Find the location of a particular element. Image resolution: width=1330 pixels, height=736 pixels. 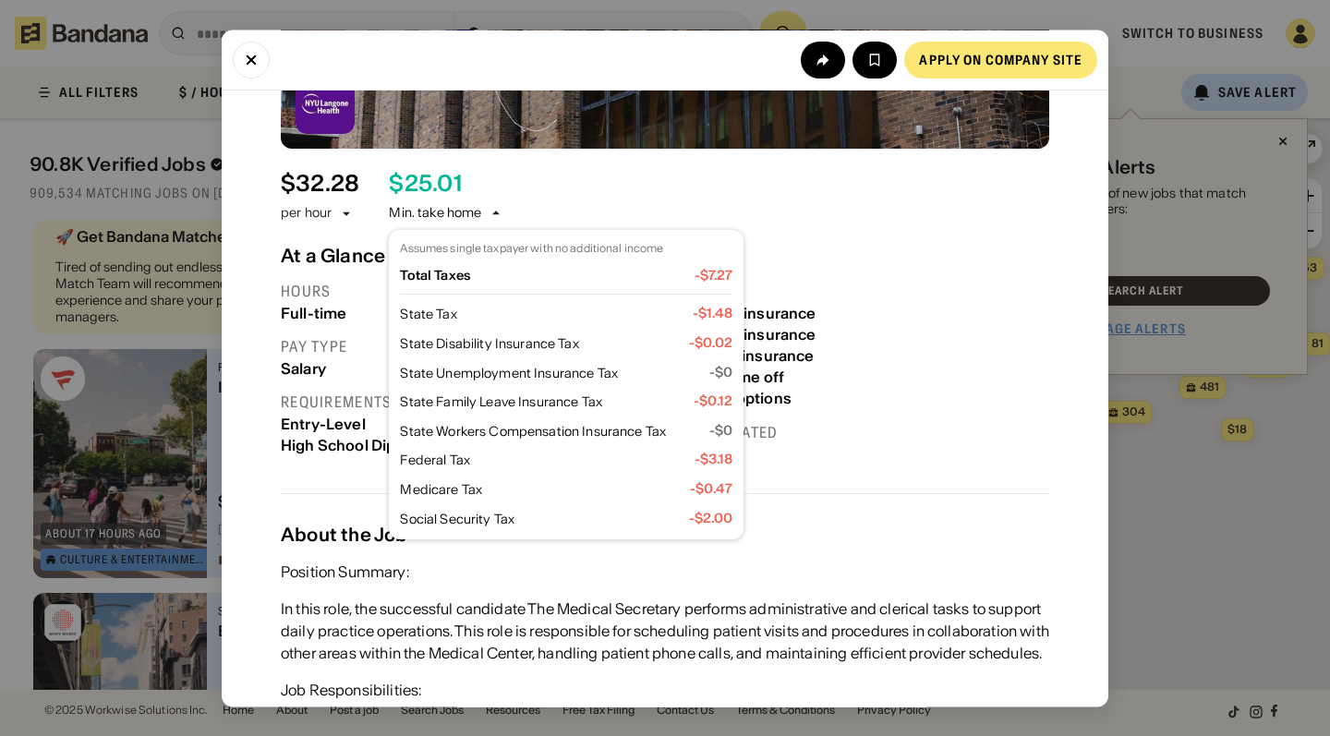

div: State Unemployment Insurance Tax is located at coordinates (554, 374).